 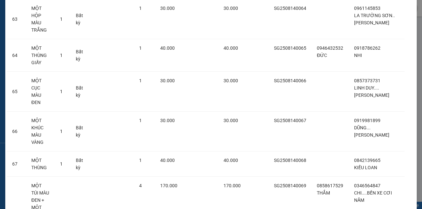 What do you see at coordinates (16, 92) in the screenshot?
I see `td: 65` at bounding box center [16, 92].